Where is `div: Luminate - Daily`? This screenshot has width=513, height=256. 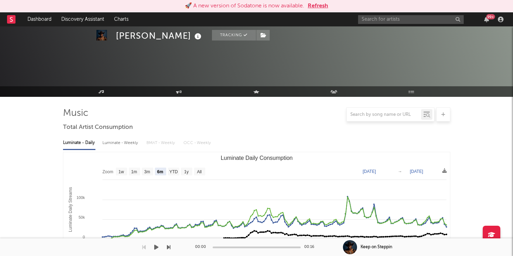 div: Luminate - Daily is located at coordinates (79, 143).